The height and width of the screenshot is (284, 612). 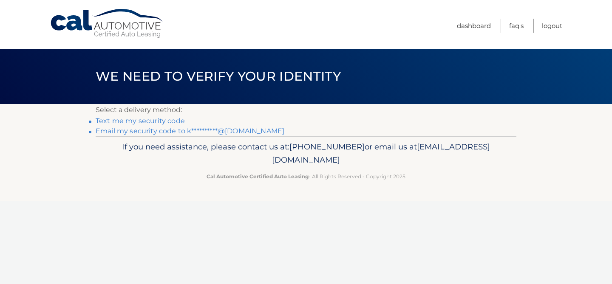 What do you see at coordinates (552, 26) in the screenshot?
I see `a: Logout` at bounding box center [552, 26].